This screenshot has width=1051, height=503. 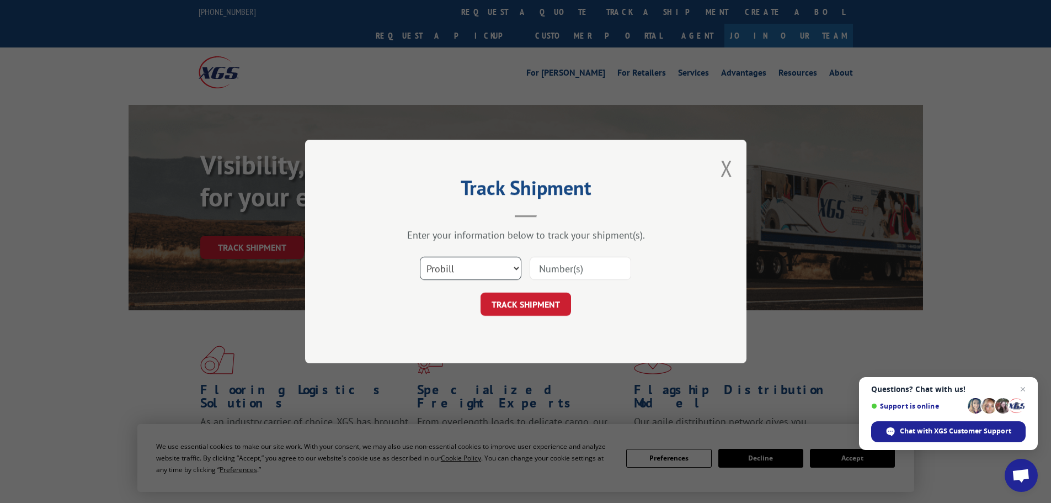 What do you see at coordinates (526, 234) in the screenshot?
I see `div: Enter your information below to track your shipment(s).` at bounding box center [526, 234].